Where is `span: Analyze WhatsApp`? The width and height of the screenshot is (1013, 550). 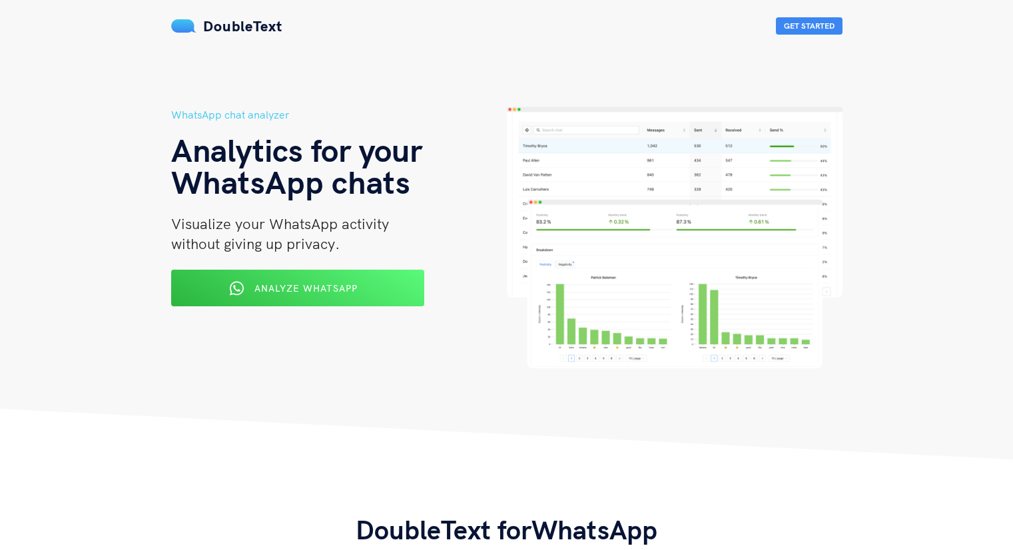
span: Analyze WhatsApp is located at coordinates (306, 288).